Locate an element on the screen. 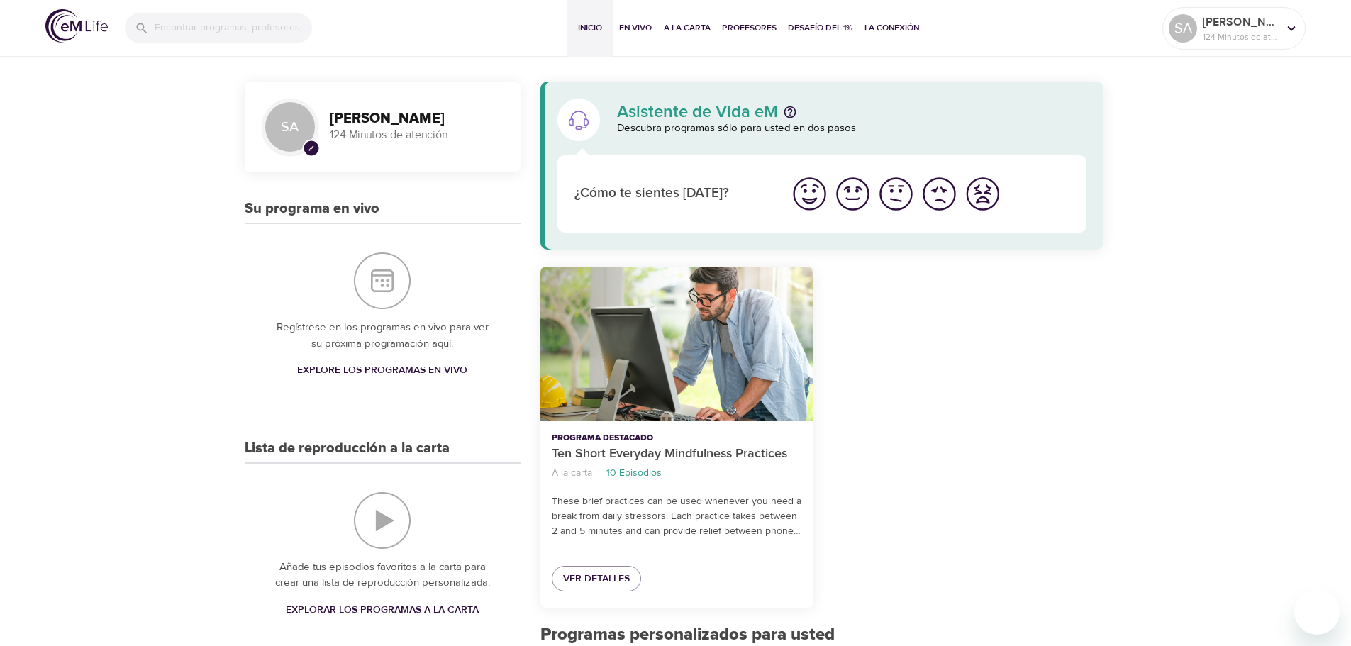 The width and height of the screenshot is (1351, 646). input: Encontrar programas, profesores, etc... is located at coordinates (233, 28).